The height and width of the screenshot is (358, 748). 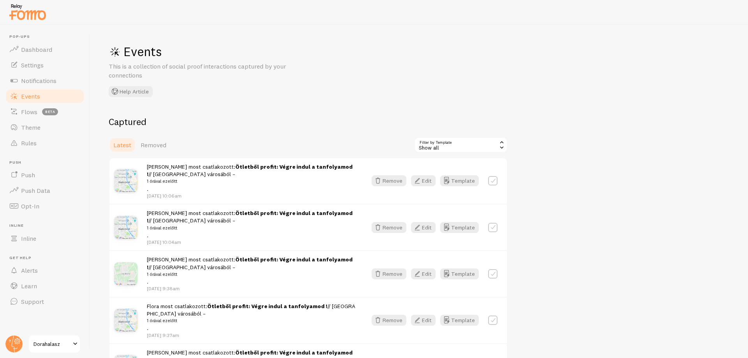 I want to click on a: Settings, so click(x=45, y=65).